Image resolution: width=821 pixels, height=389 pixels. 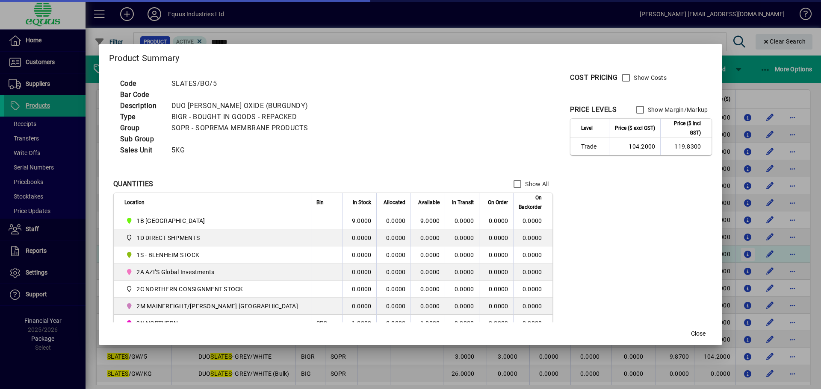 What do you see at coordinates (677, 110) in the screenshot?
I see `label: Show Margin/Markup` at bounding box center [677, 110].